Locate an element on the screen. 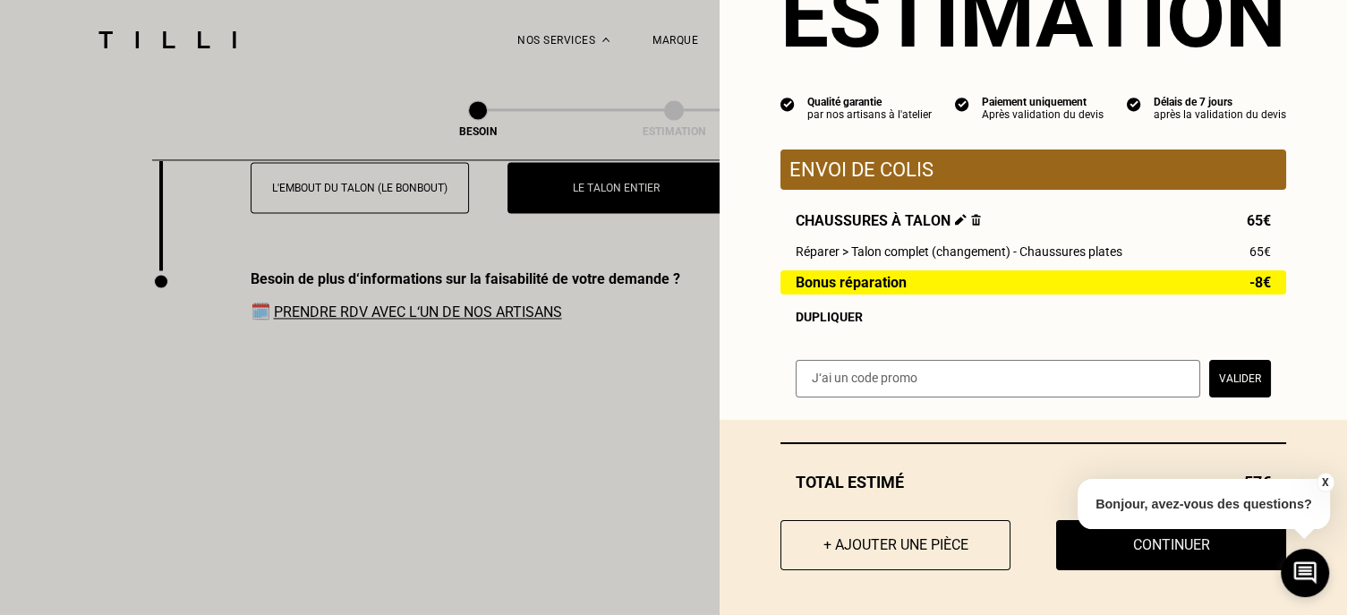 The height and width of the screenshot is (615, 1347). img: Supprimer is located at coordinates (976, 219).